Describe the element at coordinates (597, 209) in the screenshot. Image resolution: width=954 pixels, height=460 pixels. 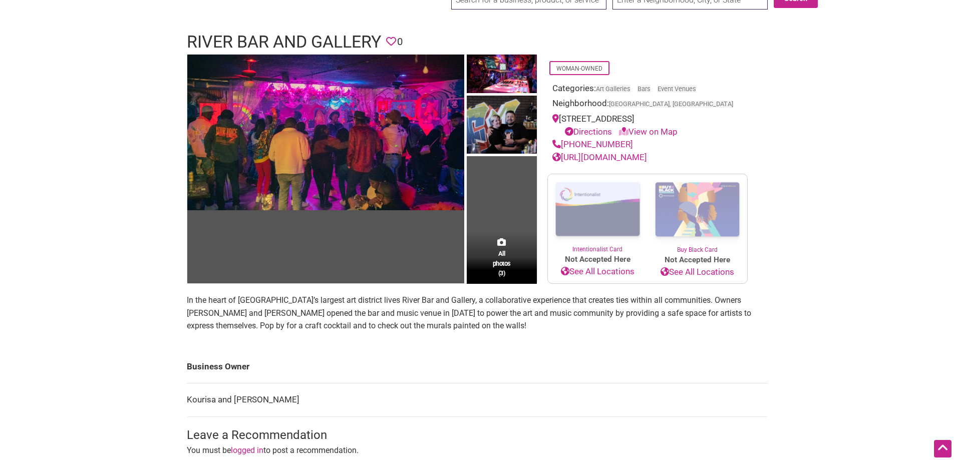
I see `img: Intentionalist Card` at that location.